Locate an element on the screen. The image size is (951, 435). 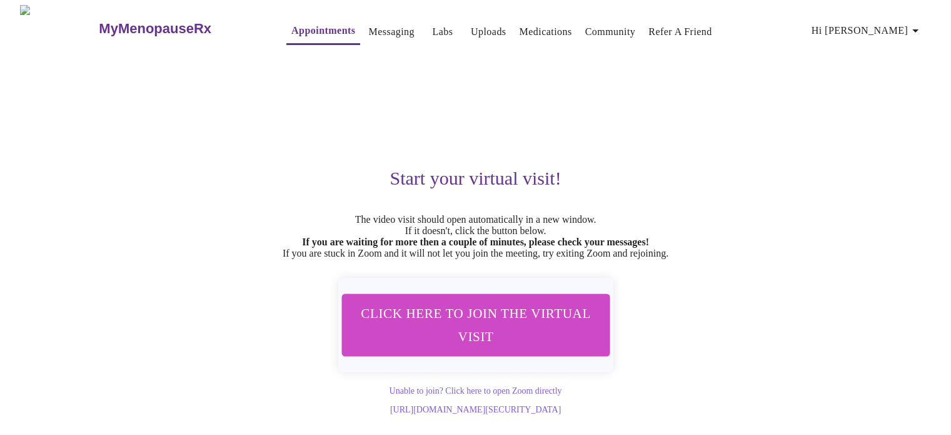
button: Refer a Friend is located at coordinates (680, 32).